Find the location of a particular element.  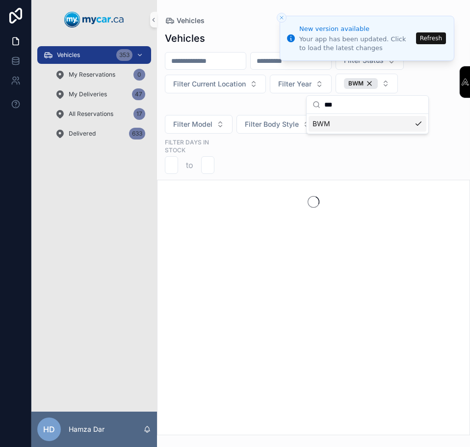

a: All Reservations17 is located at coordinates (100, 114).